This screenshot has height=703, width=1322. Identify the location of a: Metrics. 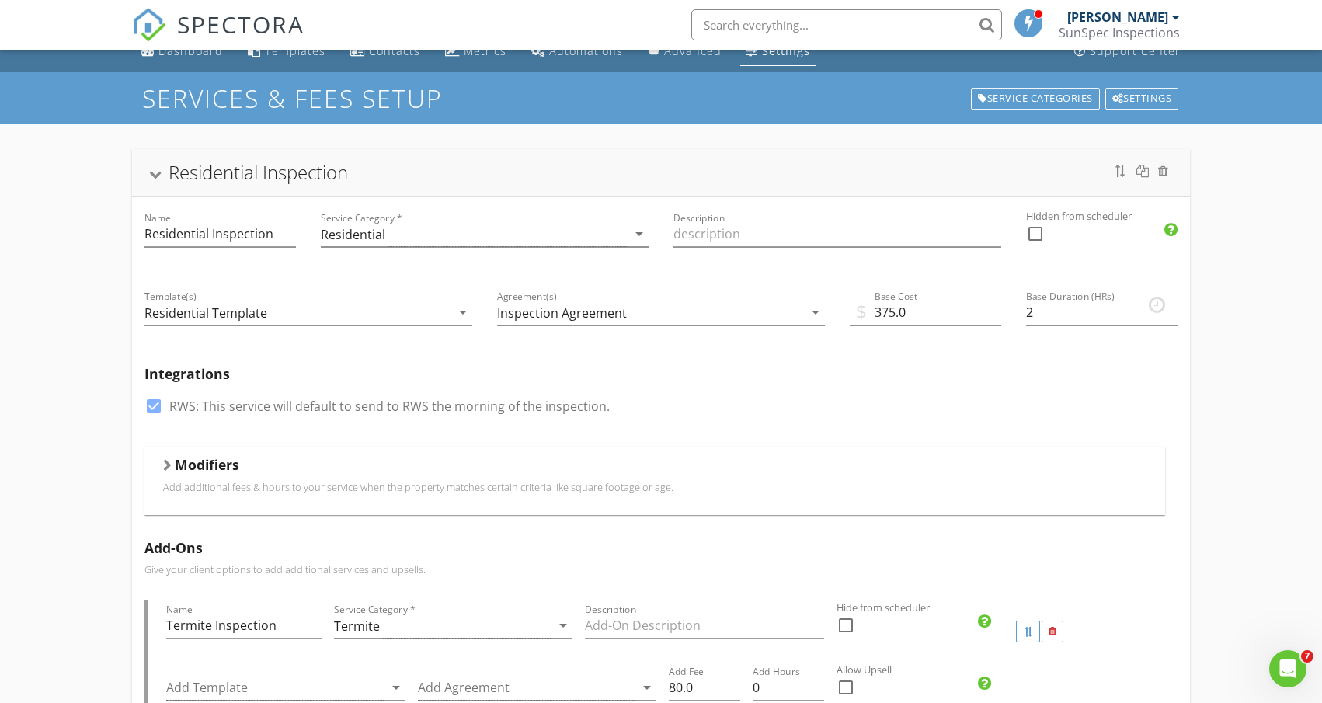
(475, 51).